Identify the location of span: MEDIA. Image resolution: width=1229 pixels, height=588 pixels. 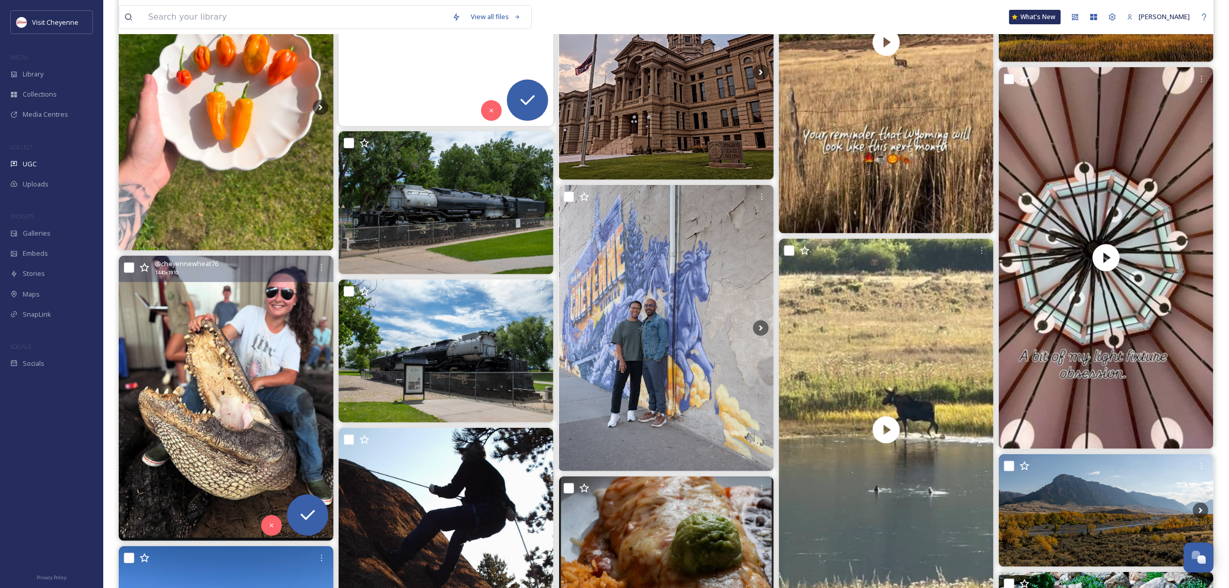
(19, 57).